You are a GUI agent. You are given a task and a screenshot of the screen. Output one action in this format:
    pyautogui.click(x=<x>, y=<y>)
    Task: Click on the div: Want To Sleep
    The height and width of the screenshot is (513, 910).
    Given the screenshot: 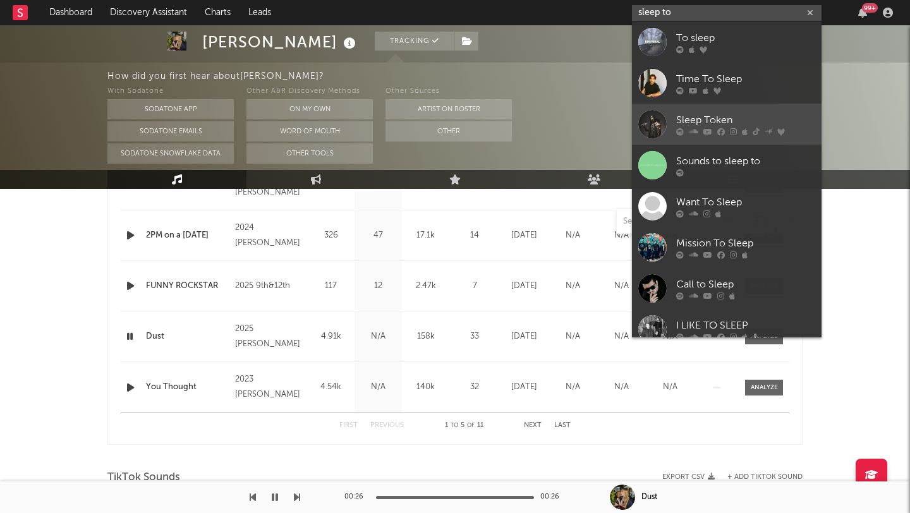 What is the action you would take?
    pyautogui.click(x=745, y=202)
    